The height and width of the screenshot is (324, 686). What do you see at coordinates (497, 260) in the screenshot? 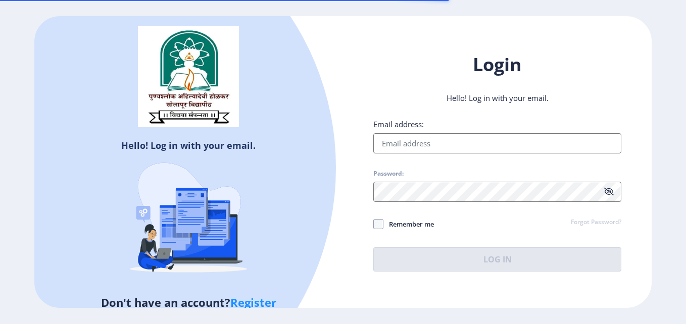
I see `button: Log In` at bounding box center [497, 260].